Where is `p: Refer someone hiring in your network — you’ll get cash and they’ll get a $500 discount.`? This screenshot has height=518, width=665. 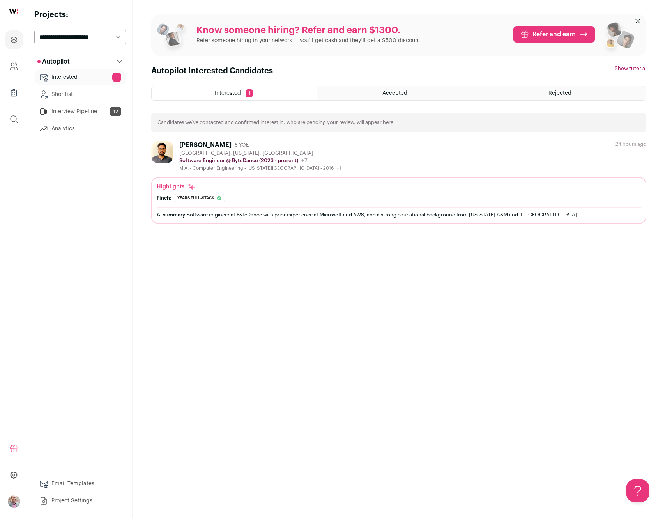
p: Refer someone hiring in your network — you’ll get cash and they’ll get a $500 discount. is located at coordinates (309, 41).